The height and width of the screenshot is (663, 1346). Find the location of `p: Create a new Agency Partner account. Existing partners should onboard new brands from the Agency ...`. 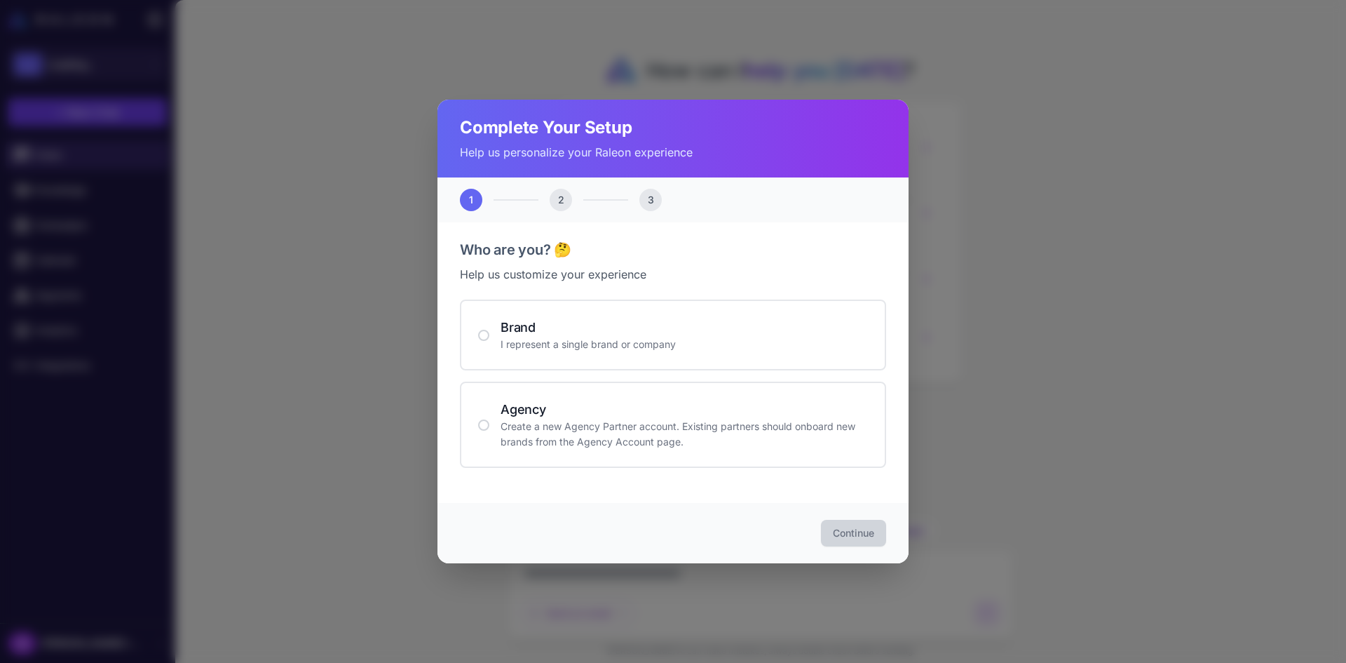

p: Create a new Agency Partner account. Existing partners should onboard new brands from the Agency ... is located at coordinates (684, 434).